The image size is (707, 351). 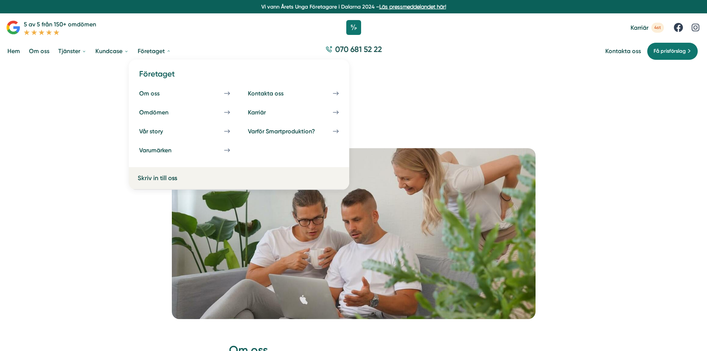 I want to click on h1: Om oss, so click(x=353, y=124).